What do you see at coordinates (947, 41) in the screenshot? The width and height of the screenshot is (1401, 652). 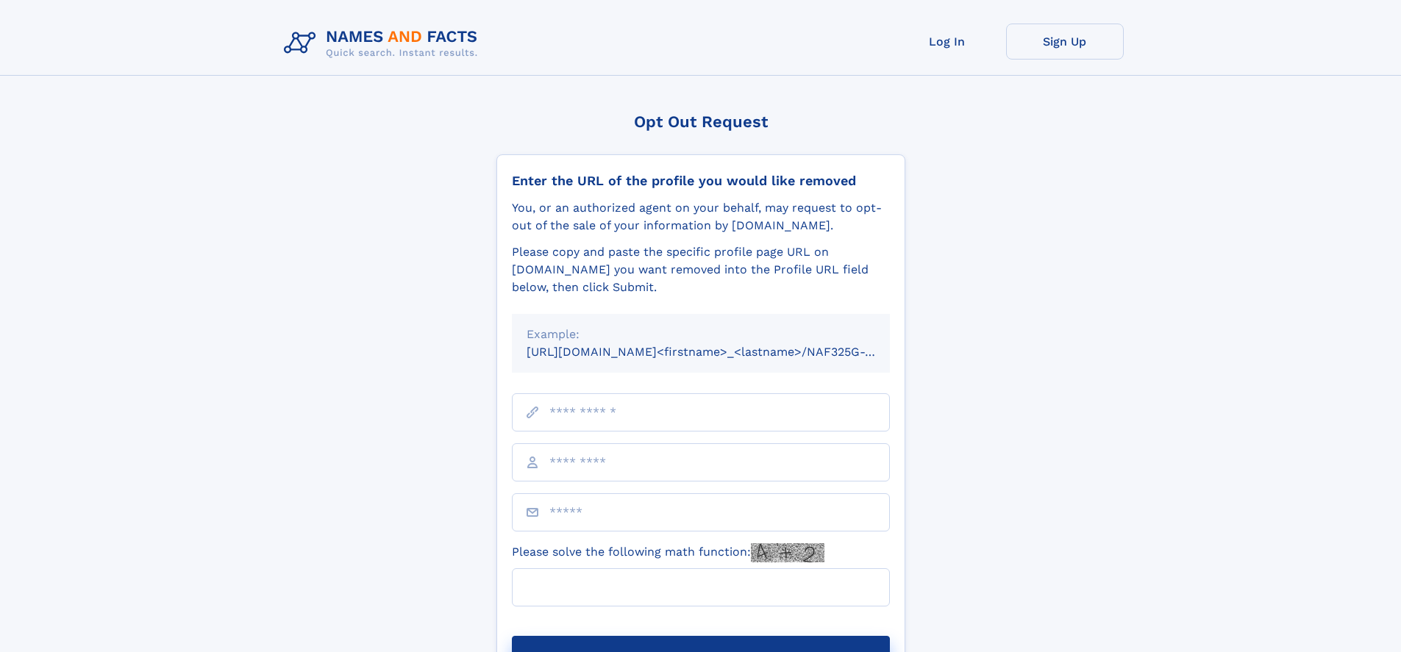 I see `a: Log In` at bounding box center [947, 41].